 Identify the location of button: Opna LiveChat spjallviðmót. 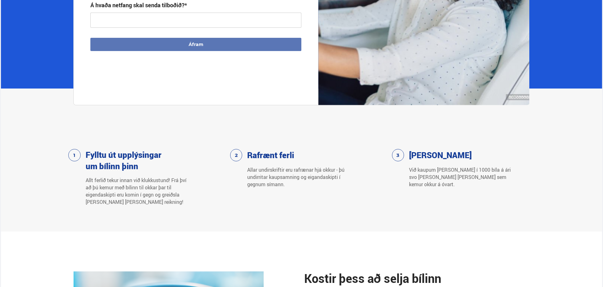
(14, 12).